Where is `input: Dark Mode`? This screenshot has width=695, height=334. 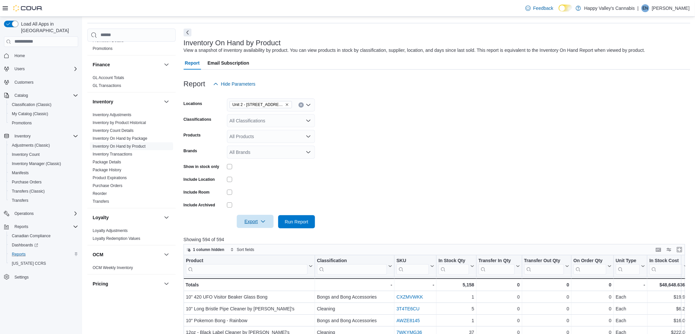 input: Dark Mode is located at coordinates (566, 8).